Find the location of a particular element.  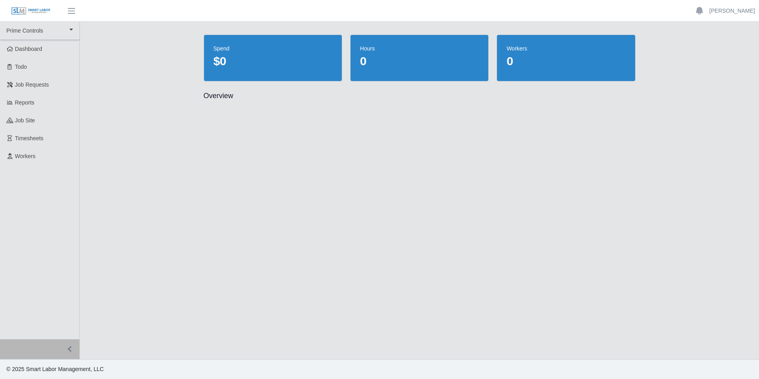

span: job site is located at coordinates (25, 120).